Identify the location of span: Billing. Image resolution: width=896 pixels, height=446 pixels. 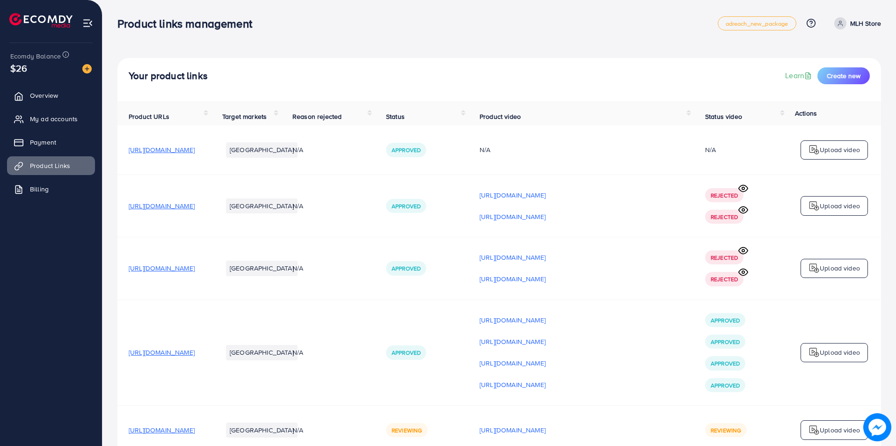
(39, 189).